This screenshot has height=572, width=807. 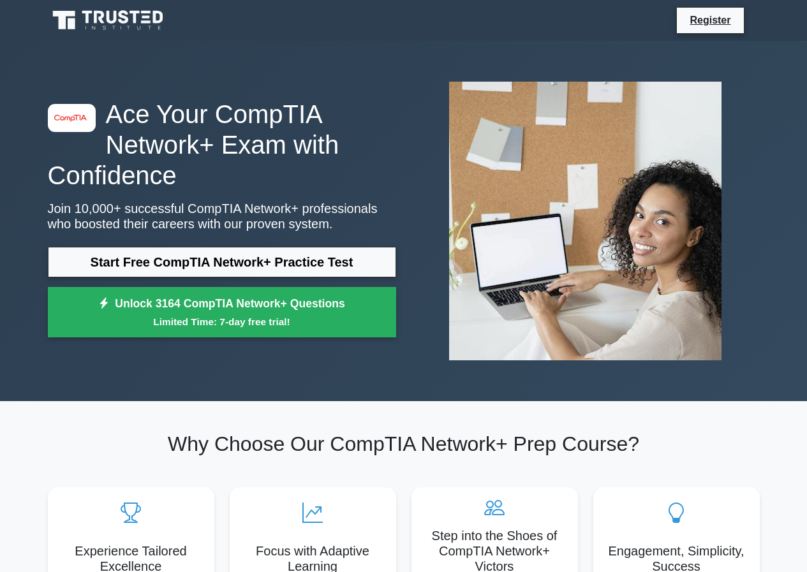 What do you see at coordinates (222, 322) in the screenshot?
I see `small: Limited Time: 7-day free trial!` at bounding box center [222, 322].